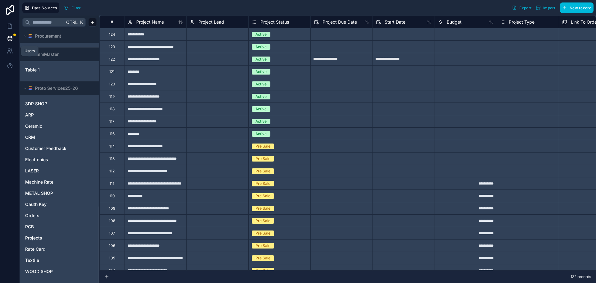 This screenshot has height=283, width=596. What do you see at coordinates (35, 249) in the screenshot?
I see `span: Rate Card` at bounding box center [35, 249].